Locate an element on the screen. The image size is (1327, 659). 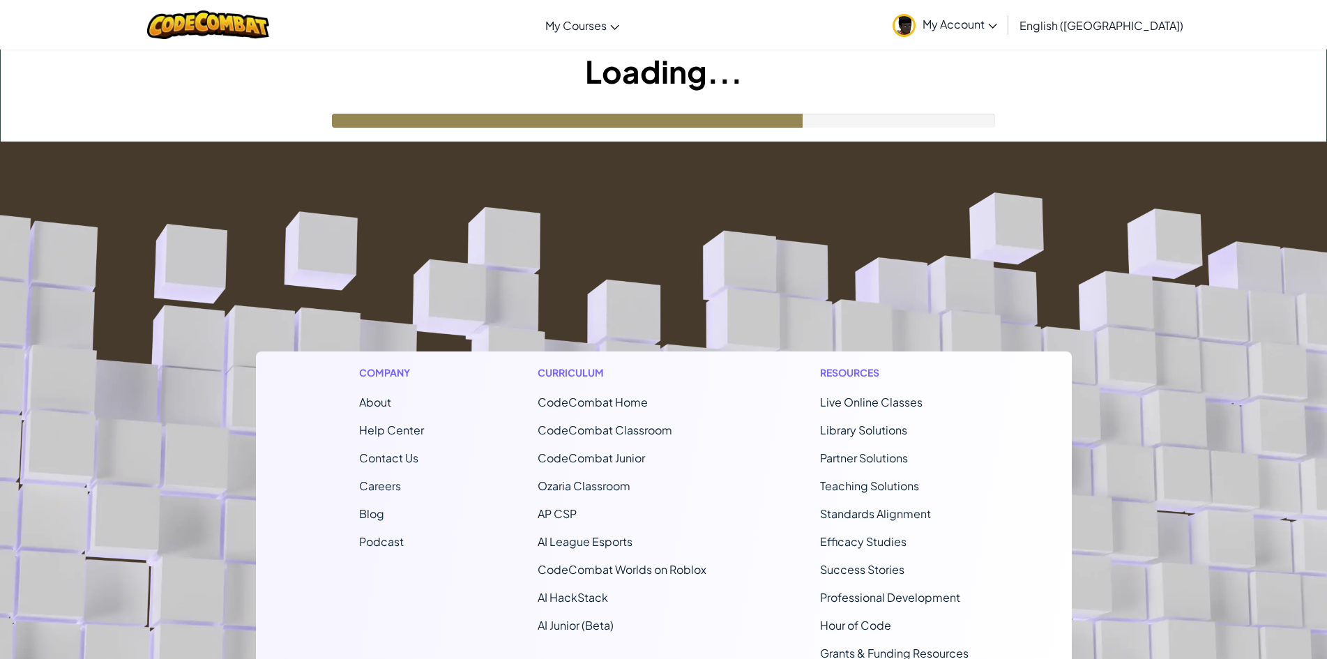
a: Partner Solutions is located at coordinates (864, 457).